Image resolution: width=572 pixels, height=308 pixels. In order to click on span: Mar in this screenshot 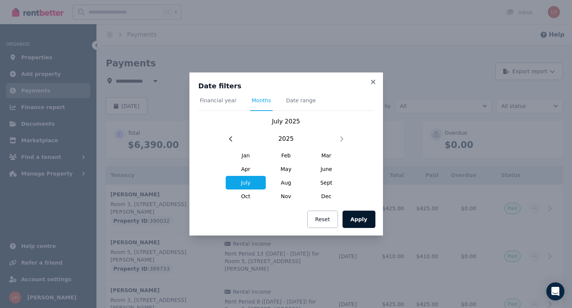, I will do `click(326, 156)`.